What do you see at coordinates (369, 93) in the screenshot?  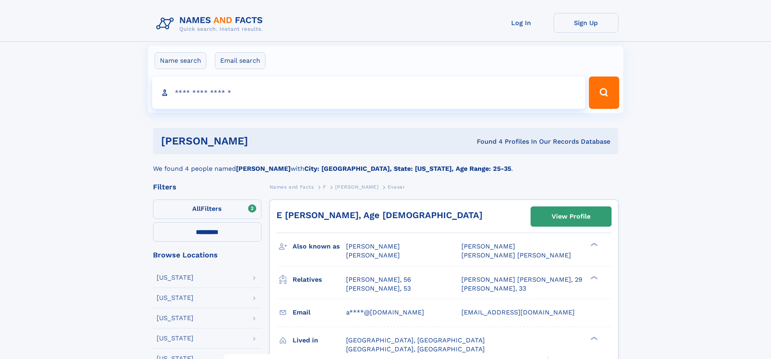 I see `input: search input` at bounding box center [369, 93].